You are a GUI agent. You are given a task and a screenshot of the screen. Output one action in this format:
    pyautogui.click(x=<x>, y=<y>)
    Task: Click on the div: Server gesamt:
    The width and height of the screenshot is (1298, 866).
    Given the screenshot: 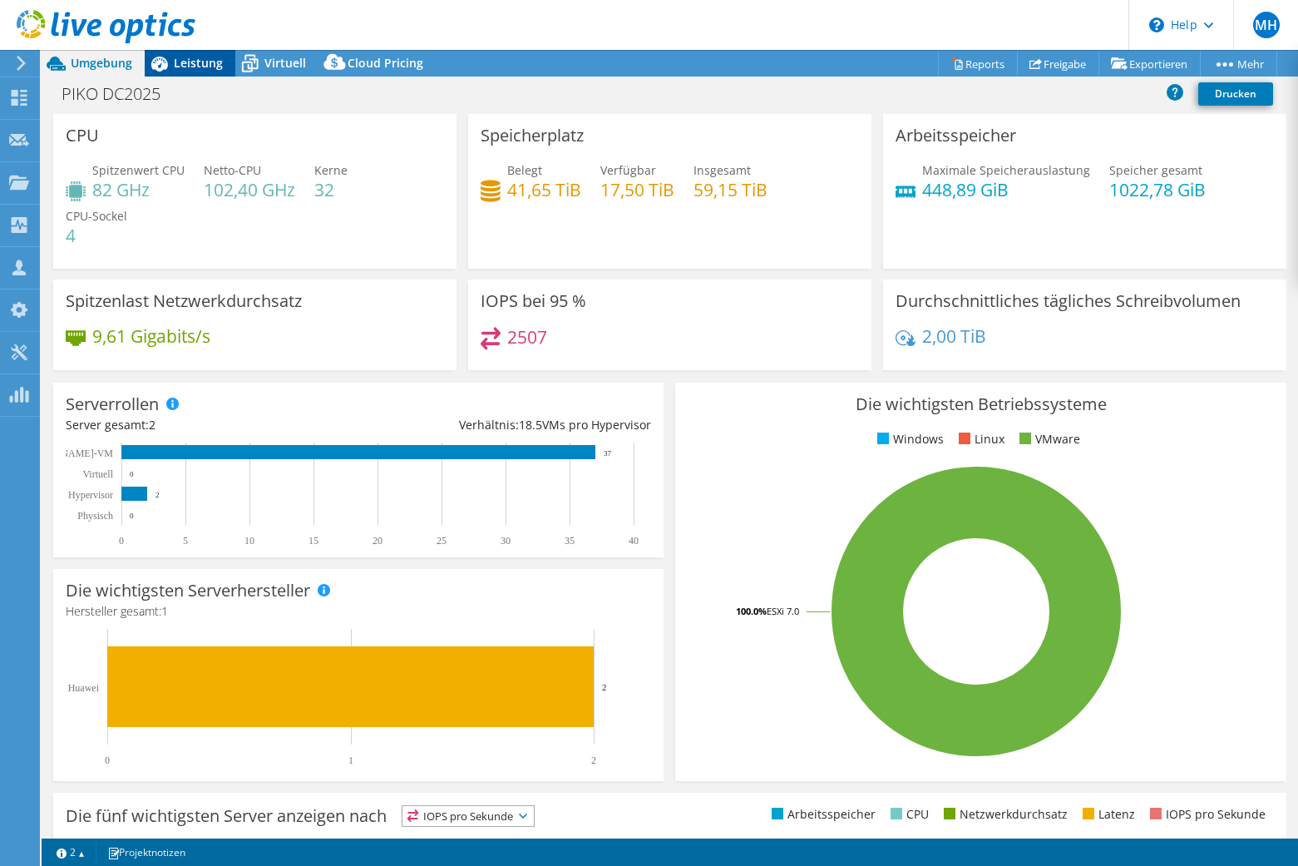 What is the action you would take?
    pyautogui.click(x=212, y=425)
    